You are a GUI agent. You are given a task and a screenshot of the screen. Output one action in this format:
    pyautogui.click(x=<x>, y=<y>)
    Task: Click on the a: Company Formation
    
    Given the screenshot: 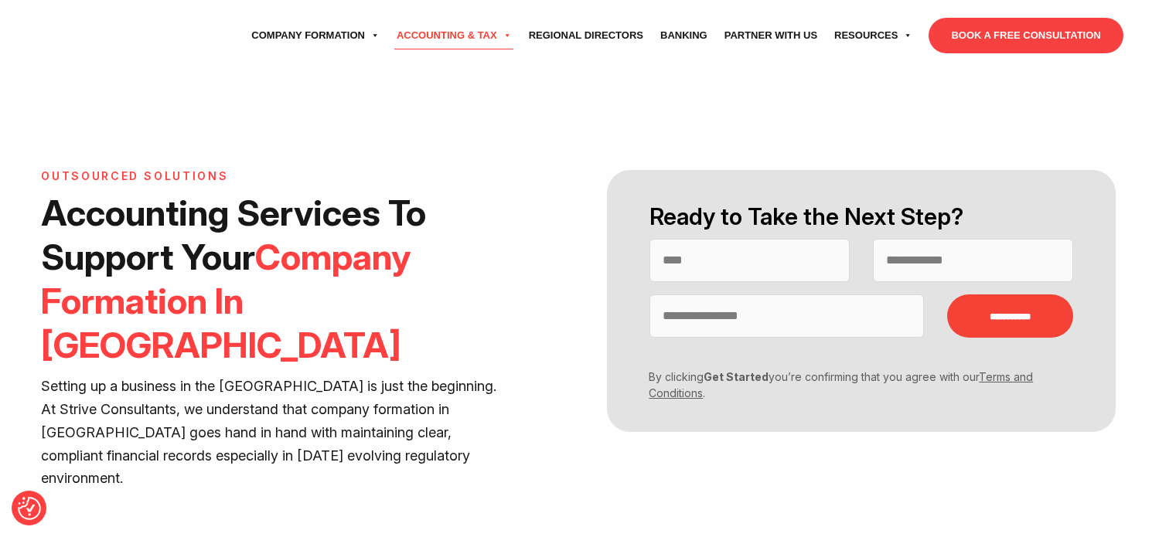 What is the action you would take?
    pyautogui.click(x=315, y=36)
    